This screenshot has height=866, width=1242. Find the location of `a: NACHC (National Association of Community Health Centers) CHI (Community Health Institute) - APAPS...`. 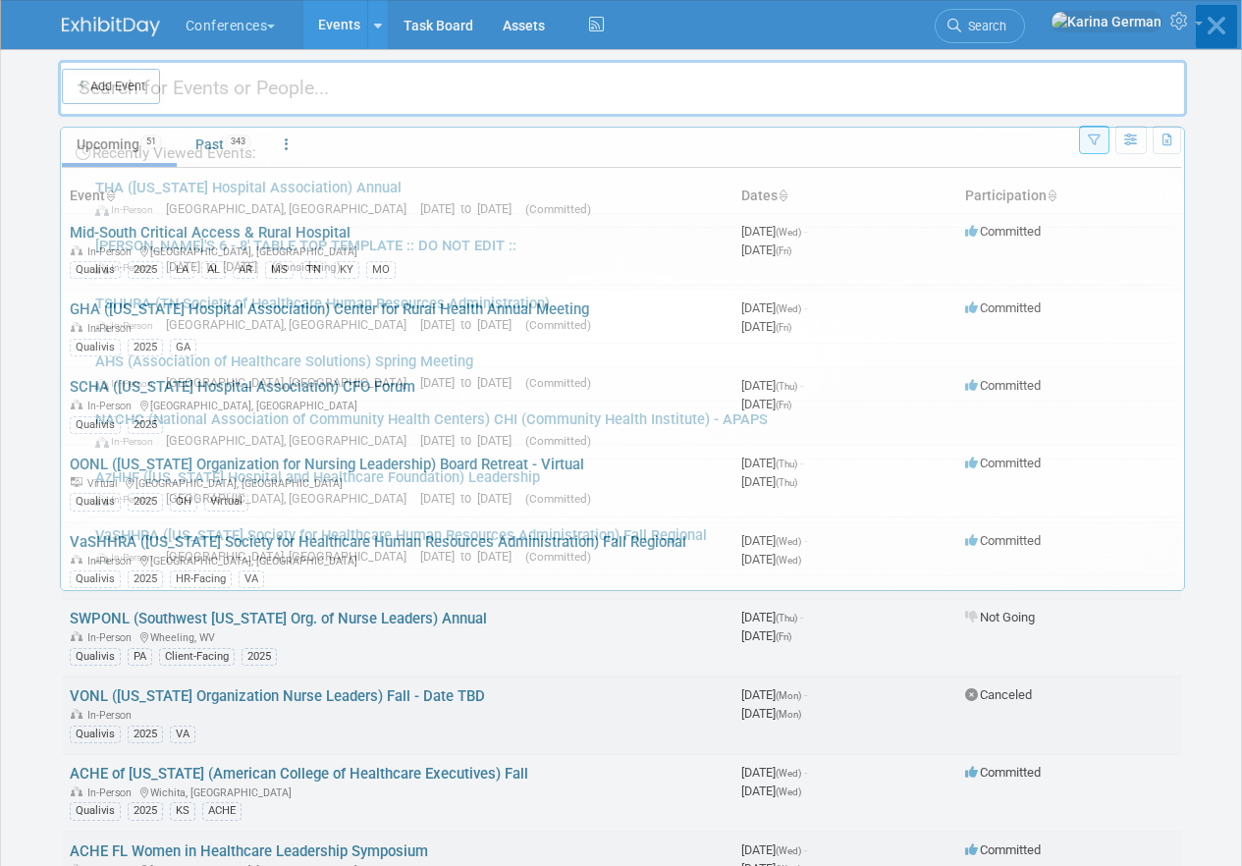

a: NACHC (National Association of Community Health Centers) CHI (Community Health Institute) - APAPS... is located at coordinates (630, 430).